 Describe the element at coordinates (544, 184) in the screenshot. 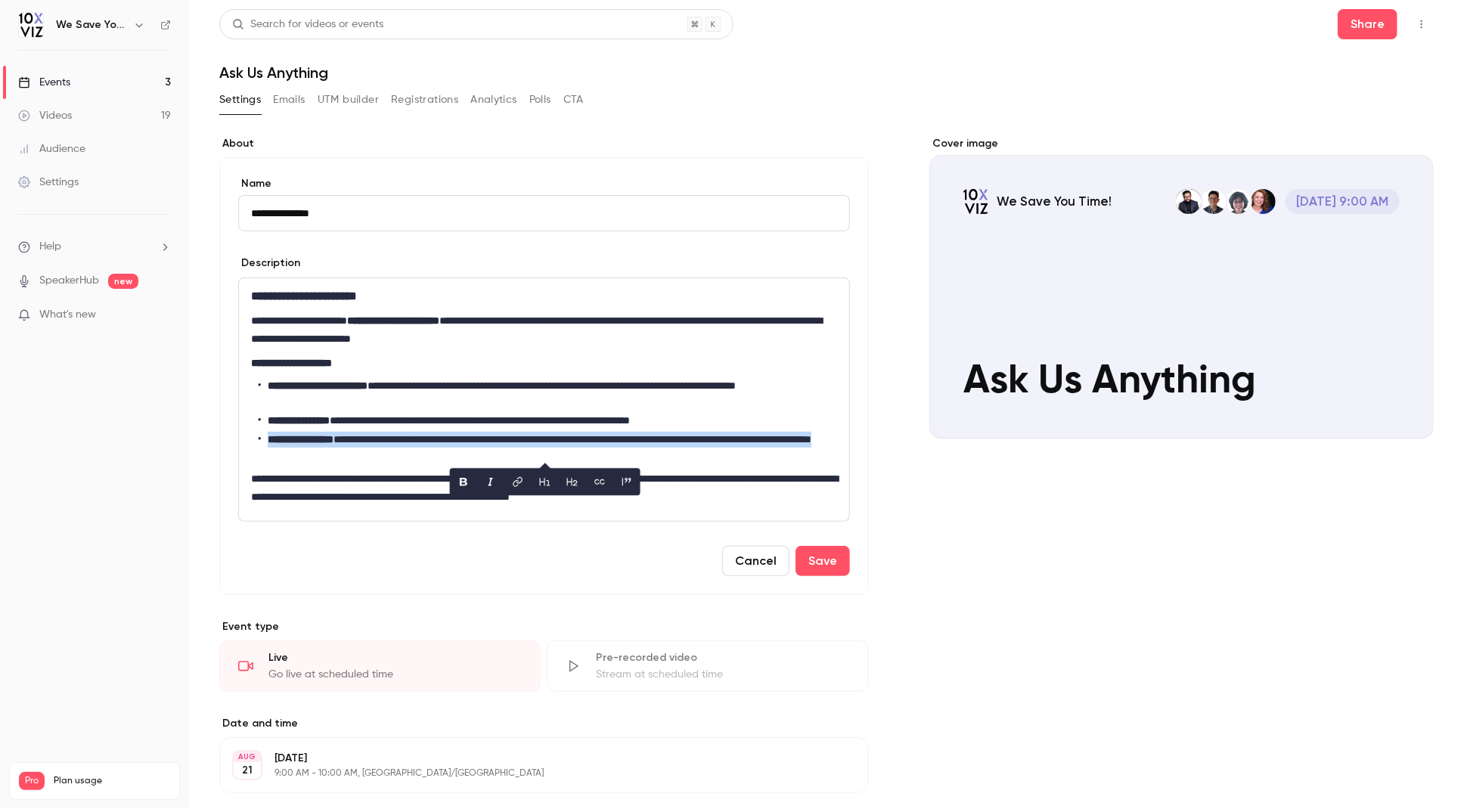

I see `label: Name` at that location.